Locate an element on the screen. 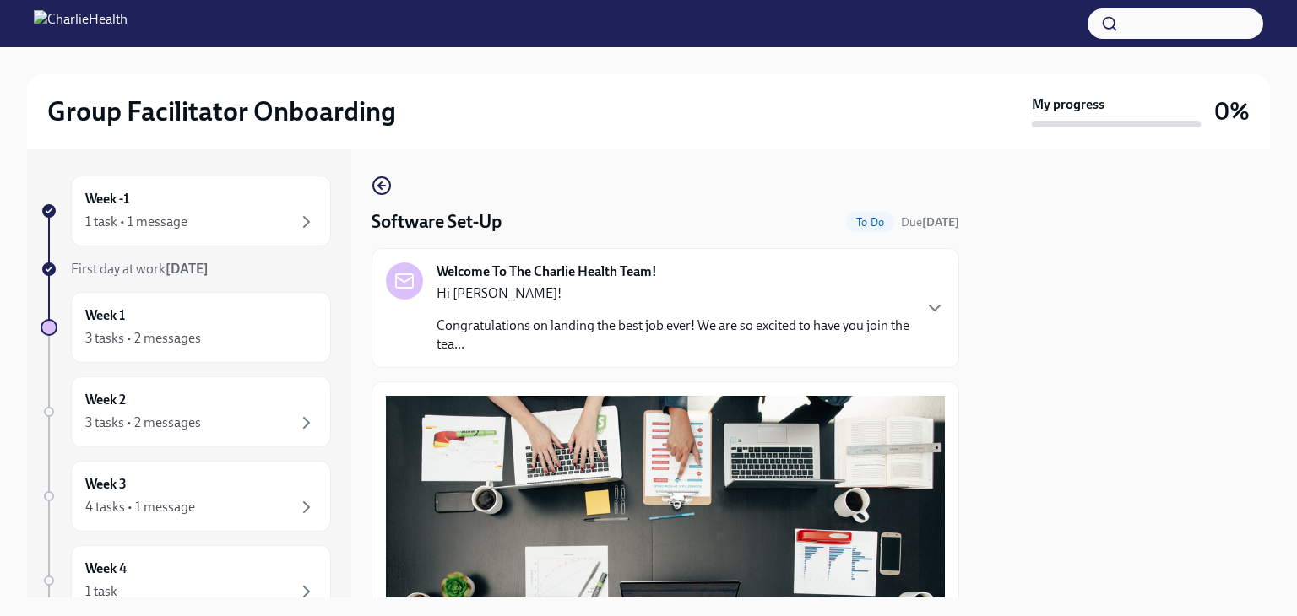 The width and height of the screenshot is (1297, 616). div: 4 tasks • 1 message is located at coordinates (140, 507).